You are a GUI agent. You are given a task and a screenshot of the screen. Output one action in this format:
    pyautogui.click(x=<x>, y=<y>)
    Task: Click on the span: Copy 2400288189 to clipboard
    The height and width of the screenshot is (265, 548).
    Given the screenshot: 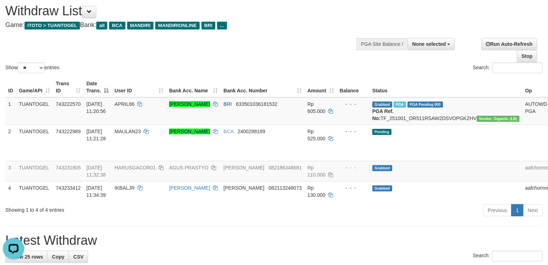 What is the action you would take?
    pyautogui.click(x=251, y=131)
    